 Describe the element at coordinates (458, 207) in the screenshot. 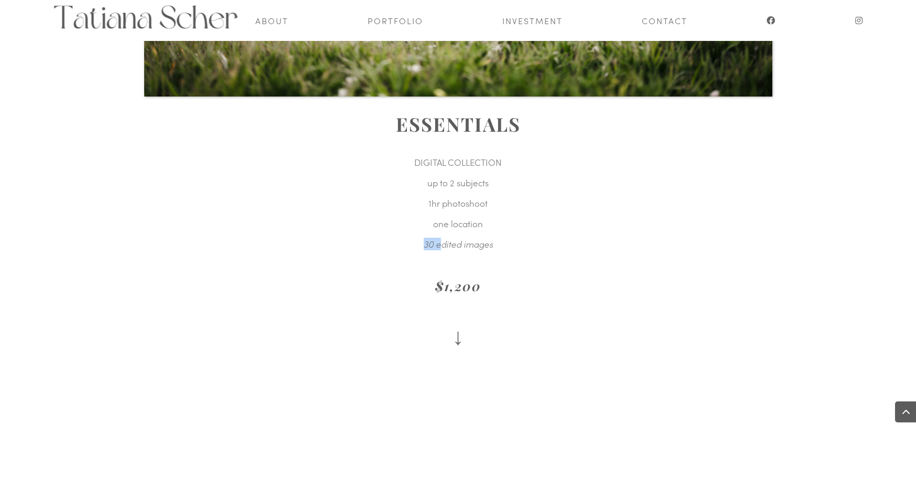

I see `p: 1hr photoshoot` at that location.